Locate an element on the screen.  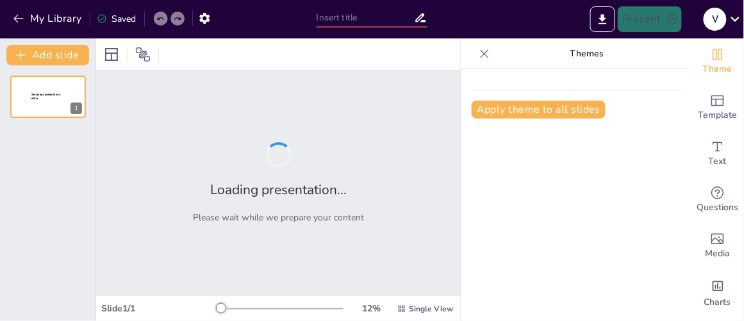
h2: Loading presentation... is located at coordinates (278, 190).